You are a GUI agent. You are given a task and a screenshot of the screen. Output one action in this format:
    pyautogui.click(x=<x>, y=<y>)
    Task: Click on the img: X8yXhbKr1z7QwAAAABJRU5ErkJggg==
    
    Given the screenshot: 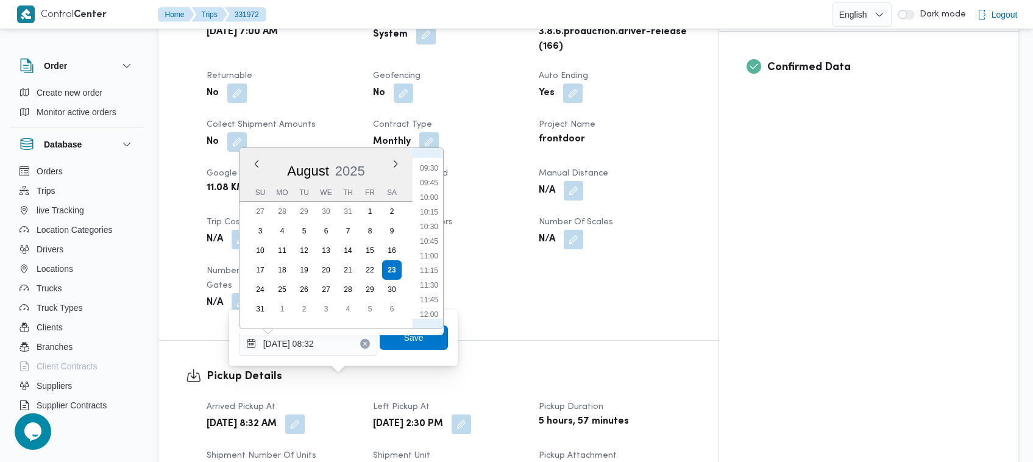 What is the action you would take?
    pyautogui.click(x=26, y=14)
    